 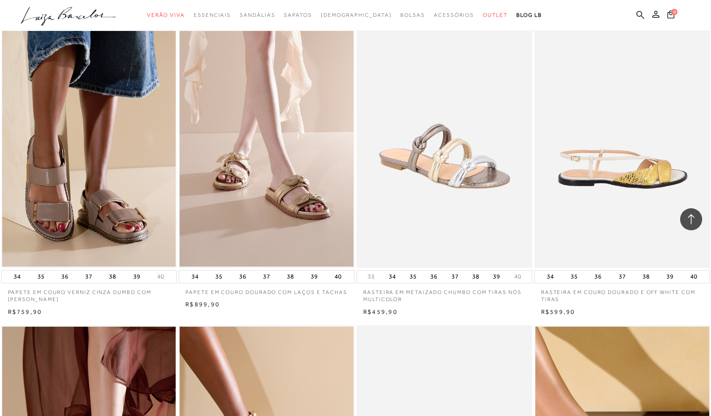 What do you see at coordinates (445, 136) in the screenshot?
I see `img: RASTEIRA EM METAIZADO CHUMBO COM TIRAS NÓS MULTICOLOR` at bounding box center [445, 136].